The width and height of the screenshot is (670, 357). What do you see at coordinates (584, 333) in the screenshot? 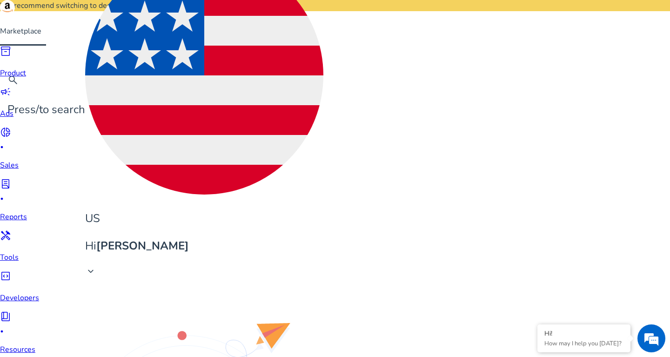
I see `div: Hi!` at bounding box center [584, 333].